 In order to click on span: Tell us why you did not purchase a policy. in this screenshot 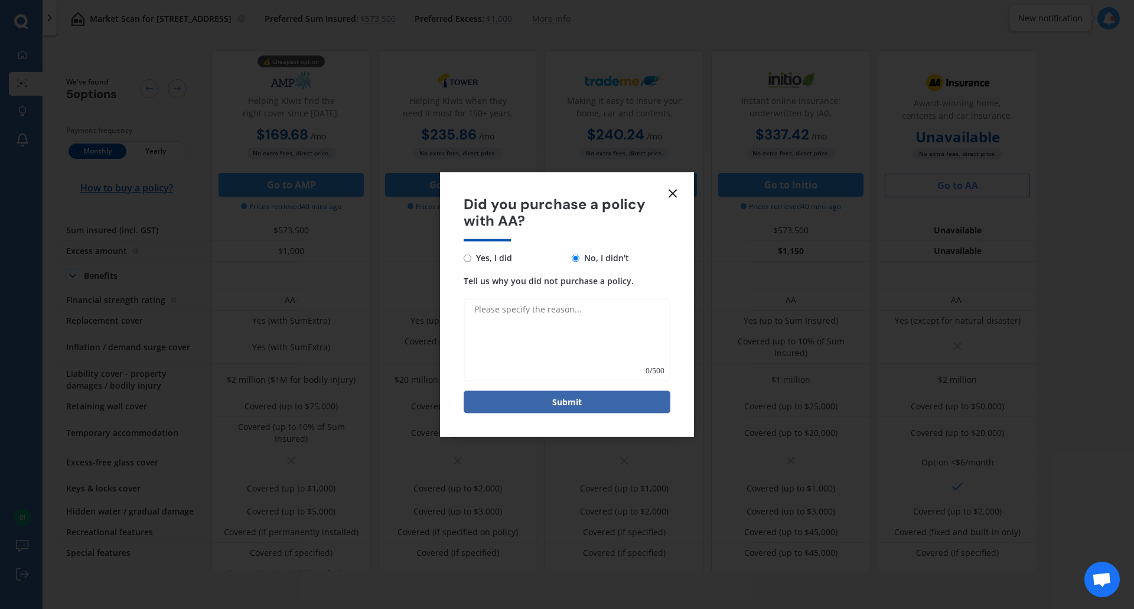, I will do `click(548, 280)`.